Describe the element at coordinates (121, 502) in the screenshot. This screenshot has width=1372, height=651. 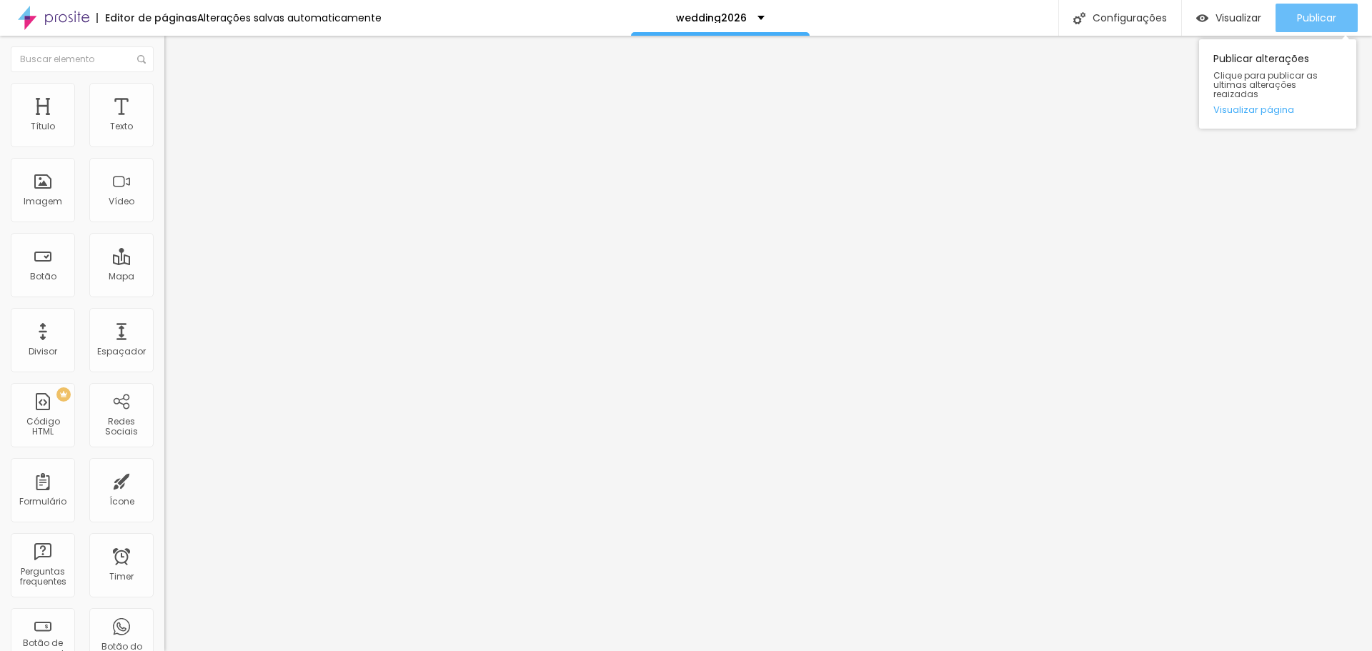
I see `div: Ícone` at that location.